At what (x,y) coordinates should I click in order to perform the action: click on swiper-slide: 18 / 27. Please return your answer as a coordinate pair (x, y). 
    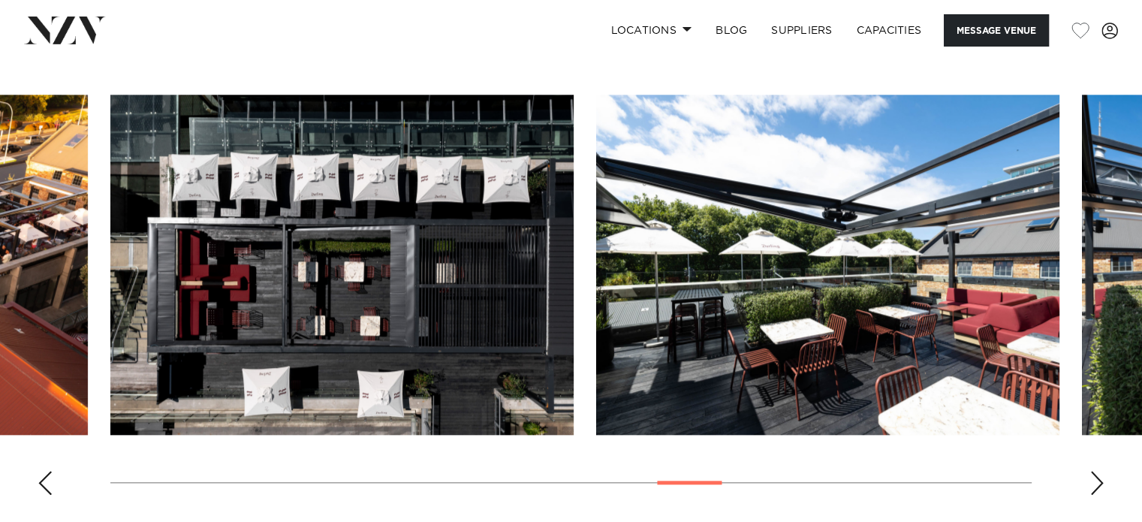
    Looking at the image, I should click on (827, 264).